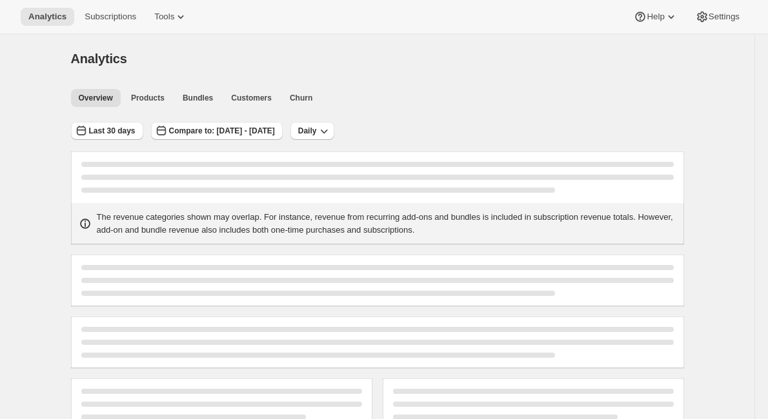 Image resolution: width=768 pixels, height=419 pixels. Describe the element at coordinates (386, 224) in the screenshot. I see `p: The revenue categories shown may overlap. For instance, revenue from recurring add-ons and bundle...` at that location.